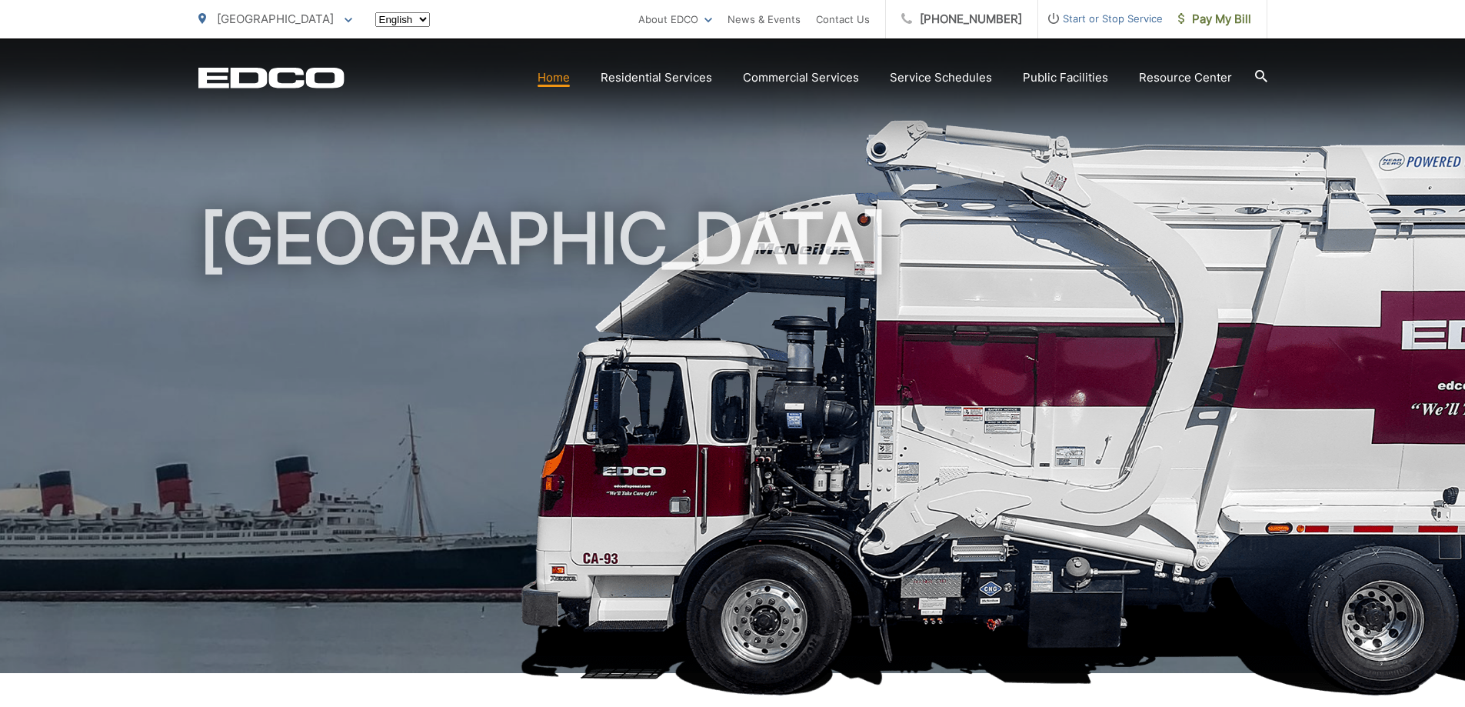 This screenshot has width=1465, height=707. Describe the element at coordinates (764, 19) in the screenshot. I see `a: News & Events` at that location.